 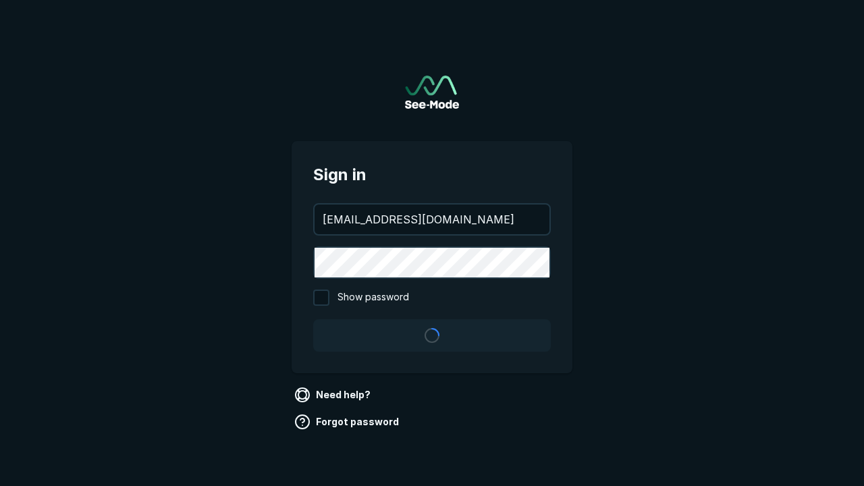 What do you see at coordinates (432, 92) in the screenshot?
I see `a: Go to sign in` at bounding box center [432, 92].